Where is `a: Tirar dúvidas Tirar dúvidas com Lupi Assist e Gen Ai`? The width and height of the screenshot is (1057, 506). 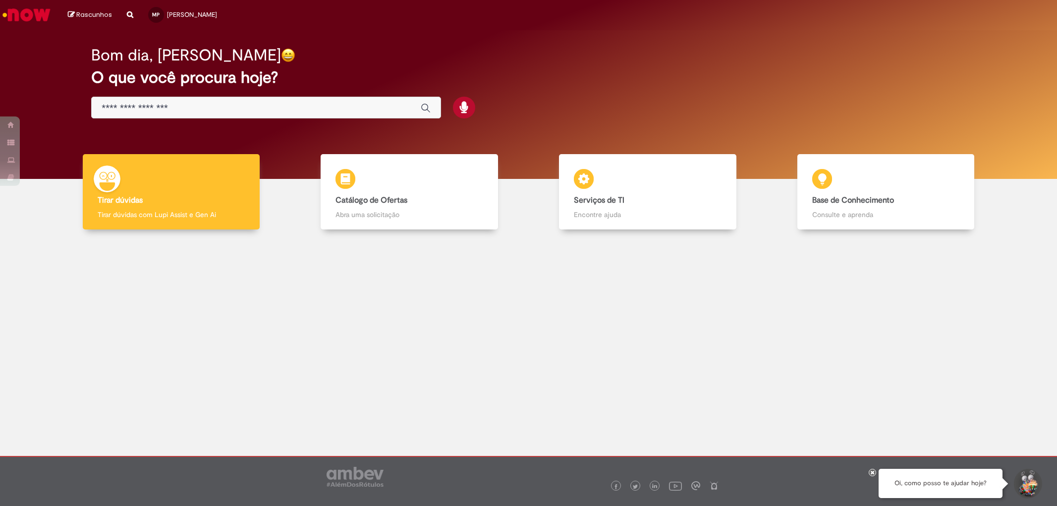
a: Tirar dúvidas Tirar dúvidas com Lupi Assist e Gen Ai is located at coordinates (171, 192).